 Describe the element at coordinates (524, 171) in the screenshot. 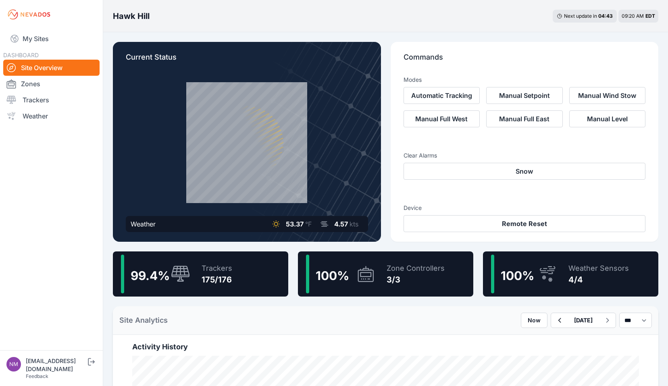

I see `button: Snow` at that location.